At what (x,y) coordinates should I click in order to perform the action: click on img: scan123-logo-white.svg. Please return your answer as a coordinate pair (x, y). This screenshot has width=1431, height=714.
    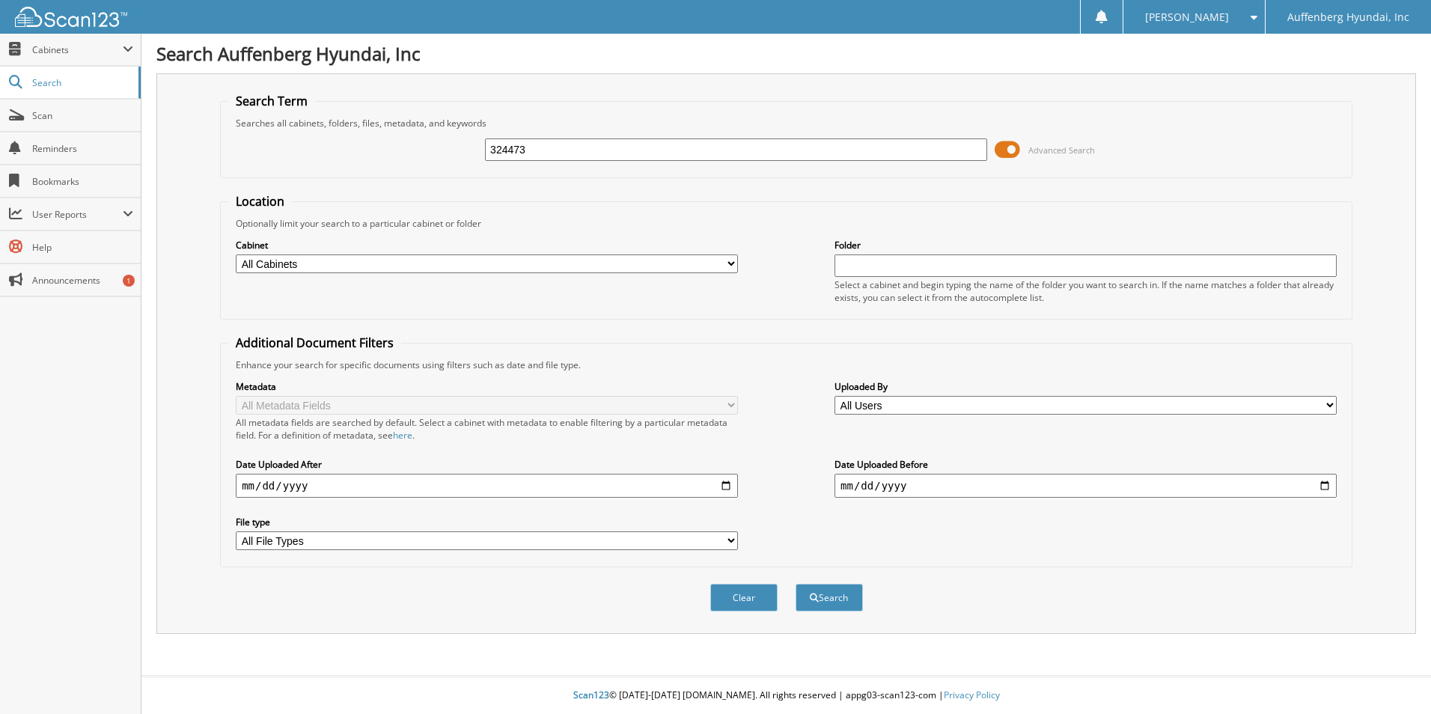
    Looking at the image, I should click on (71, 16).